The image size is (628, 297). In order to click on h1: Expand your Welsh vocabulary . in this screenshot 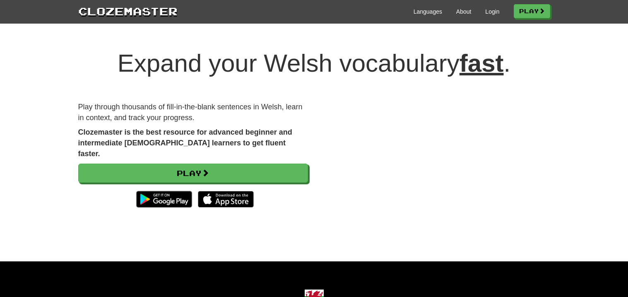, I will do `click(314, 63)`.